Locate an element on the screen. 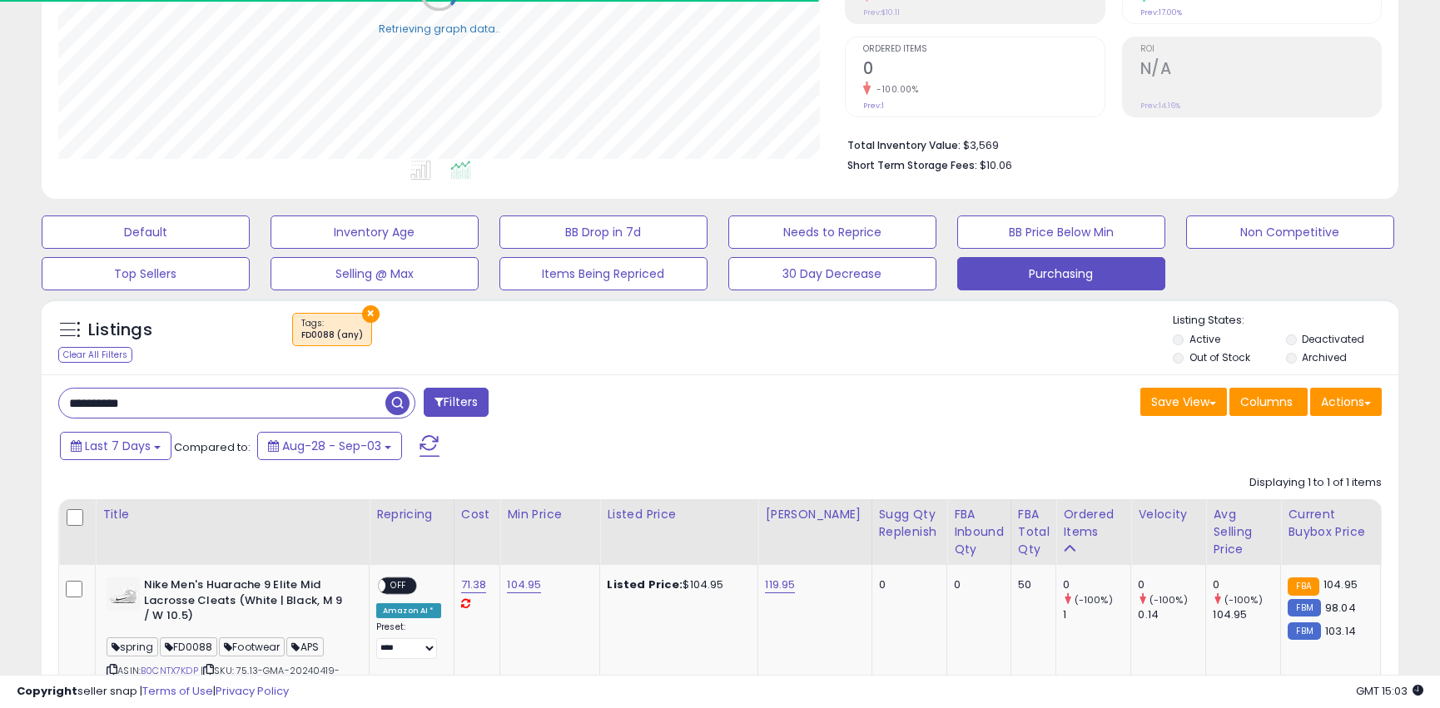 This screenshot has height=708, width=1440. div: Title is located at coordinates (232, 515).